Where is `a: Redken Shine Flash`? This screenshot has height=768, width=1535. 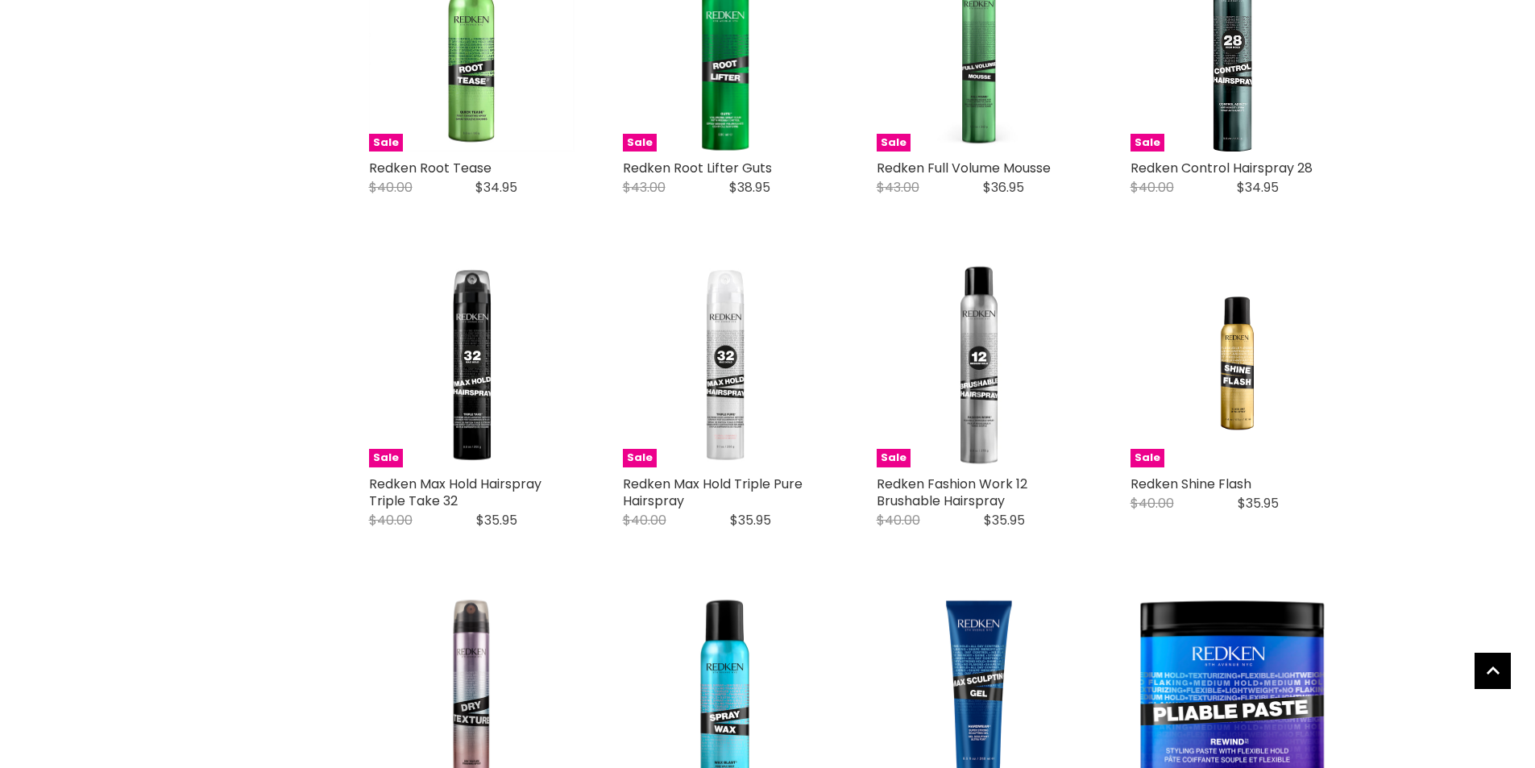 a: Redken Shine Flash is located at coordinates (1191, 484).